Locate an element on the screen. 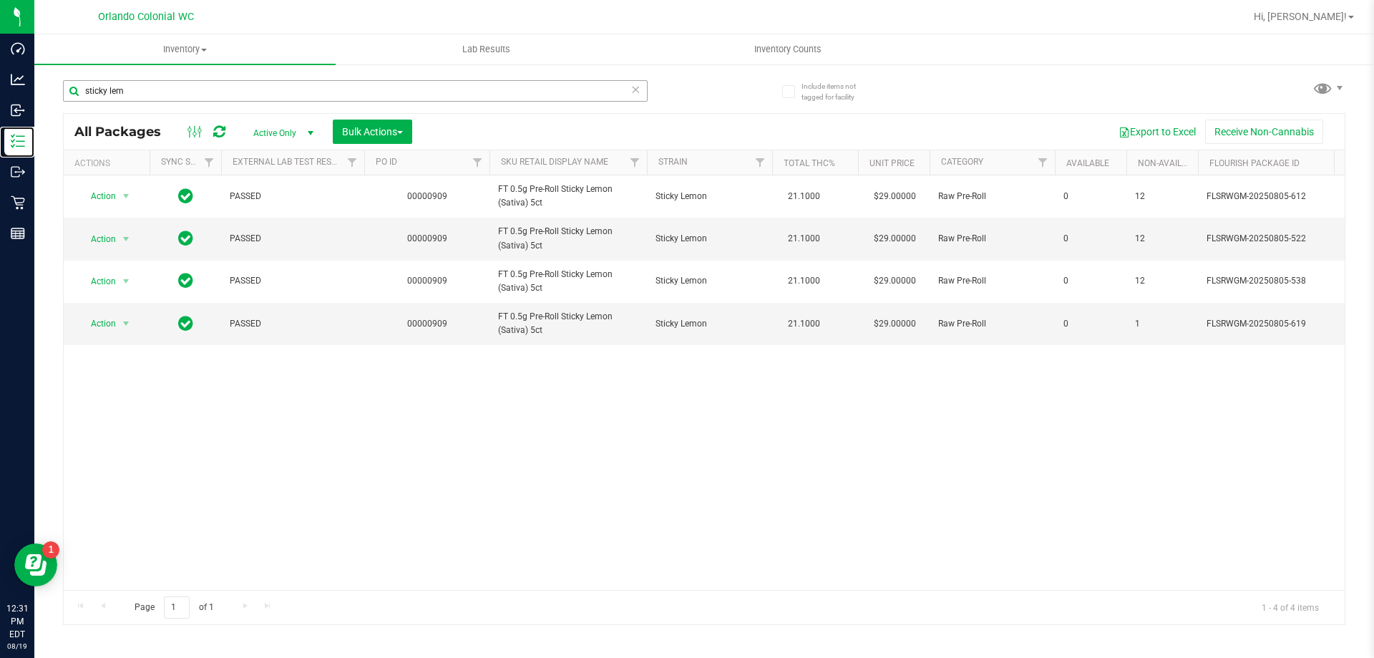 This screenshot has width=1374, height=658. span: Include items not tagged for facility is located at coordinates (837, 92).